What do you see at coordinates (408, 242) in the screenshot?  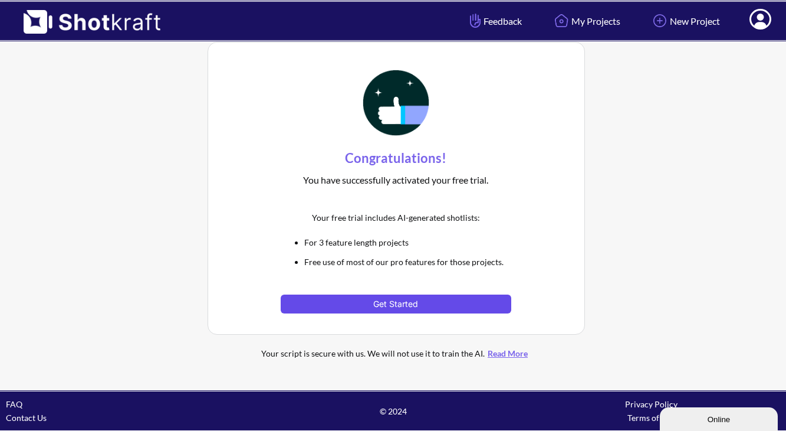 I see `li: For 3 feature length projects` at bounding box center [408, 242].